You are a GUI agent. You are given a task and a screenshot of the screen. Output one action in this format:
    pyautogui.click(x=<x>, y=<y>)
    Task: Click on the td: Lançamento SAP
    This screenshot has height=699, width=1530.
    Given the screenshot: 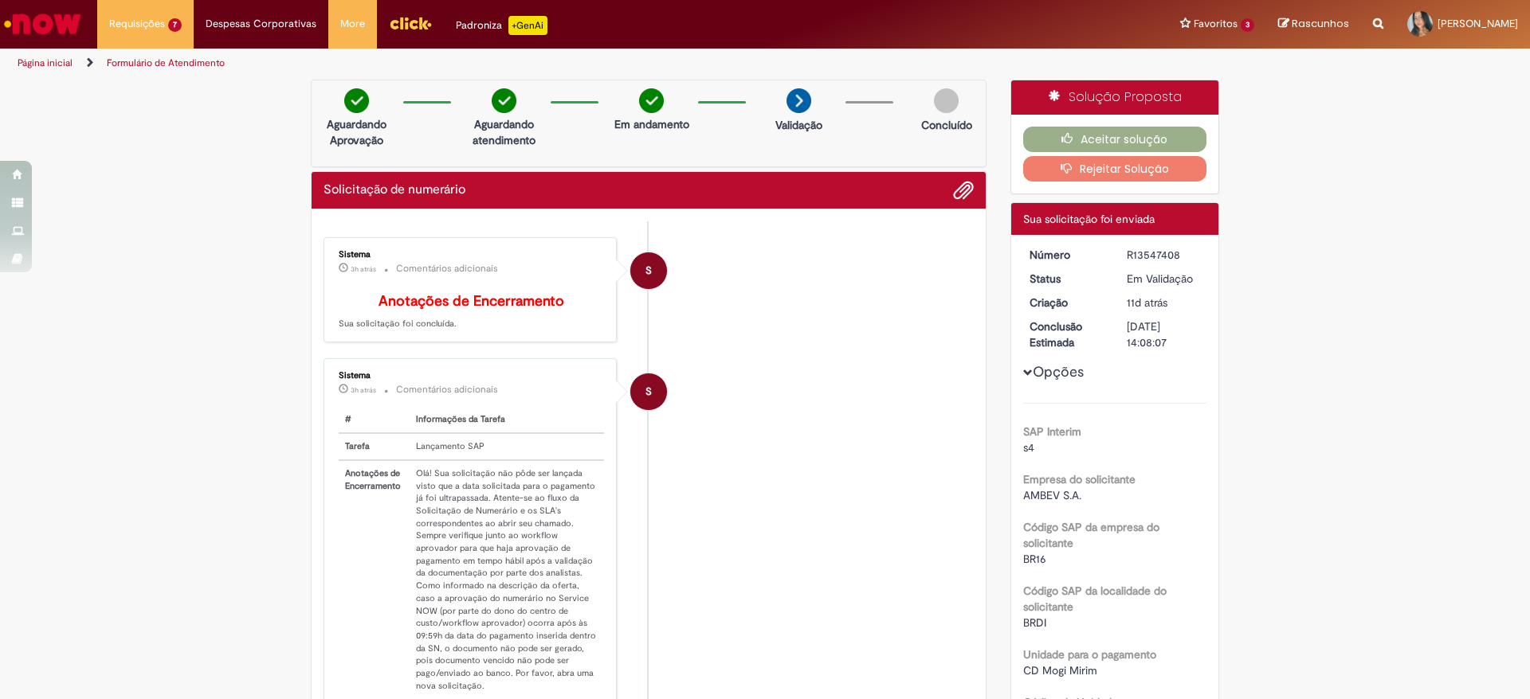 What is the action you would take?
    pyautogui.click(x=507, y=447)
    